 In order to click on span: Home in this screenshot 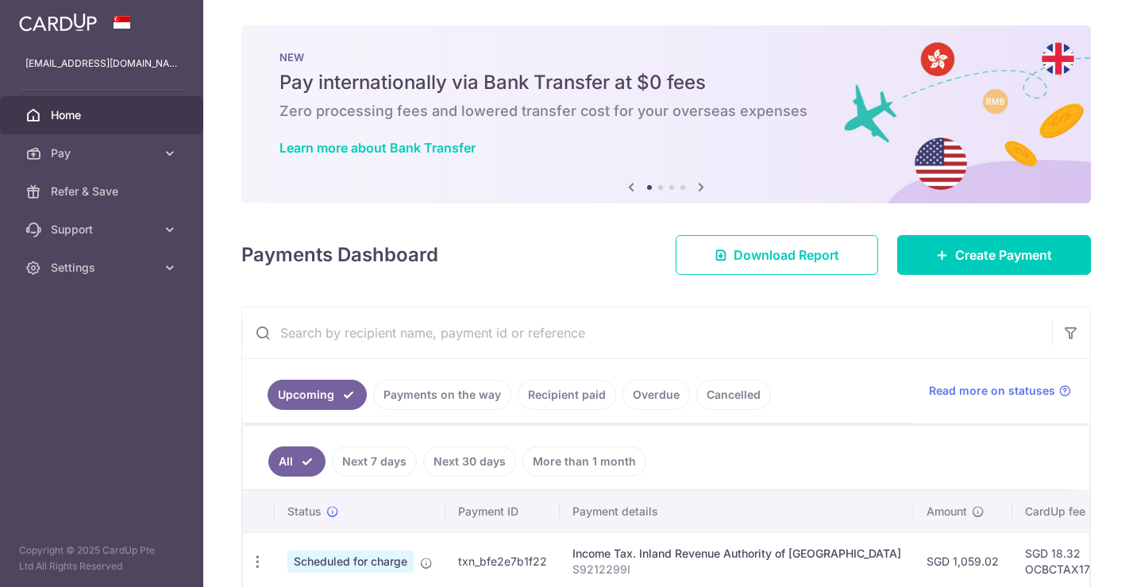, I will do `click(103, 115)`.